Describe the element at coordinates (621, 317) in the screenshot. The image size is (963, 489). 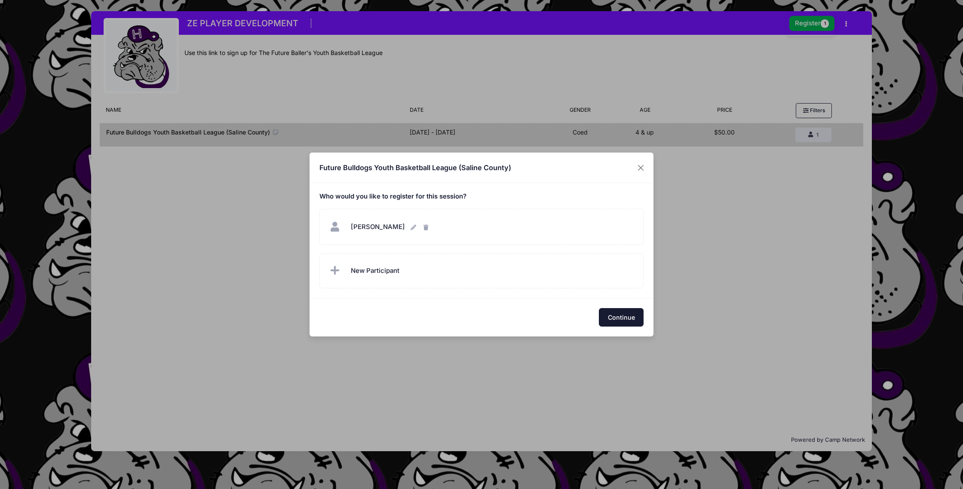
I see `button: Continue` at that location.